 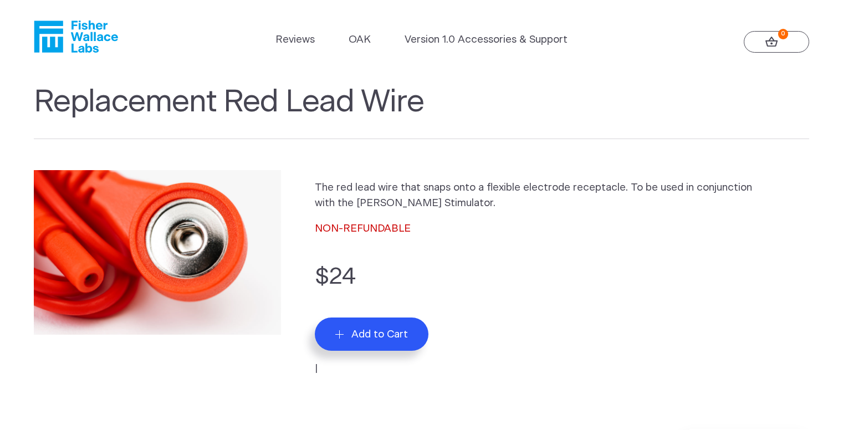 What do you see at coordinates (360, 40) in the screenshot?
I see `a: OAK` at bounding box center [360, 40].